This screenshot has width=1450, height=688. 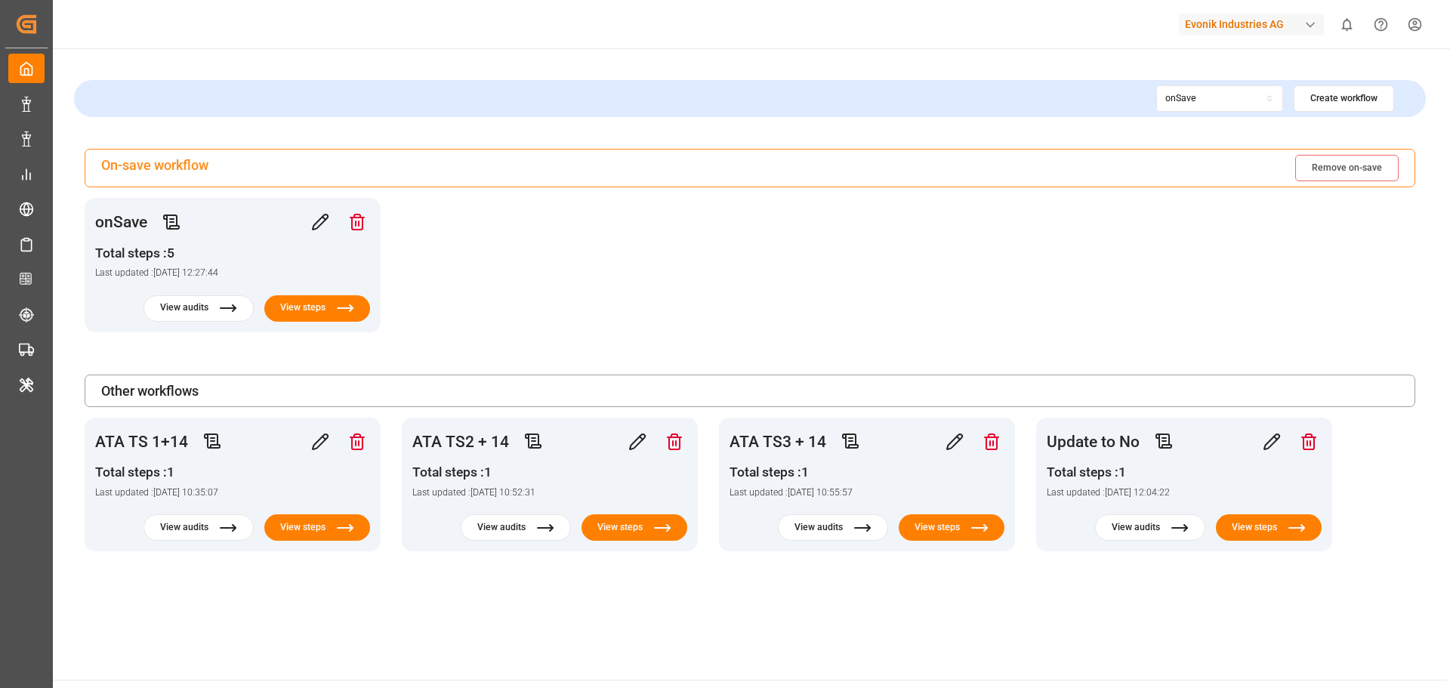 What do you see at coordinates (156, 253) in the screenshot?
I see `div: Total steps : 5` at bounding box center [156, 253].